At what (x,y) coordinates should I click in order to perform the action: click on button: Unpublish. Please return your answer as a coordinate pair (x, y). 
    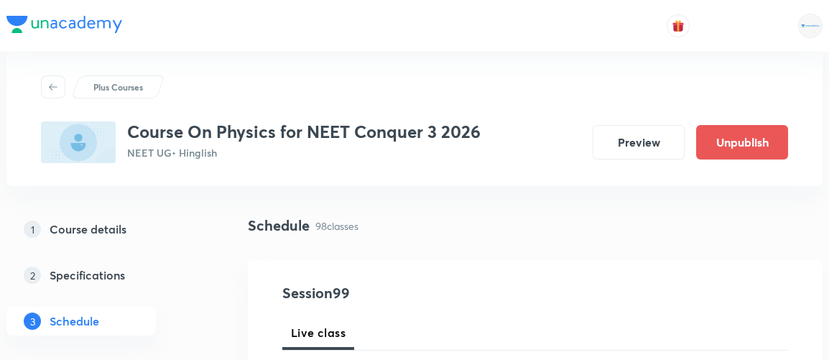
    Looking at the image, I should click on (742, 142).